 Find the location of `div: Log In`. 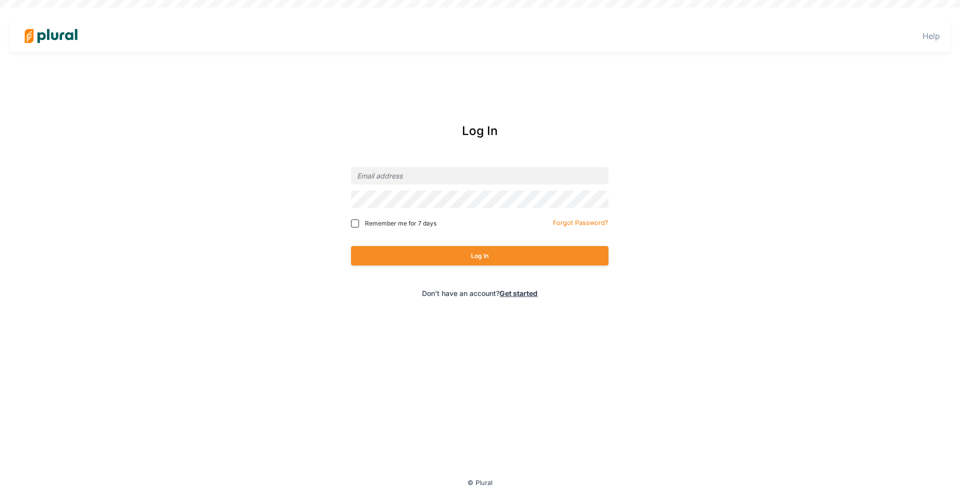

div: Log In is located at coordinates (480, 131).